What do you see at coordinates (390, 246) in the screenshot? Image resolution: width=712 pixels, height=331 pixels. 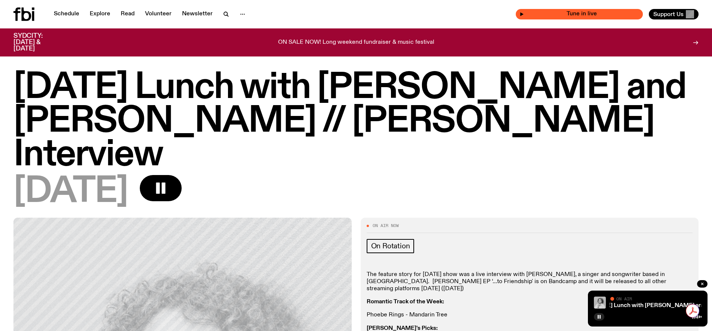 I see `a: On Rotation` at bounding box center [390, 246].